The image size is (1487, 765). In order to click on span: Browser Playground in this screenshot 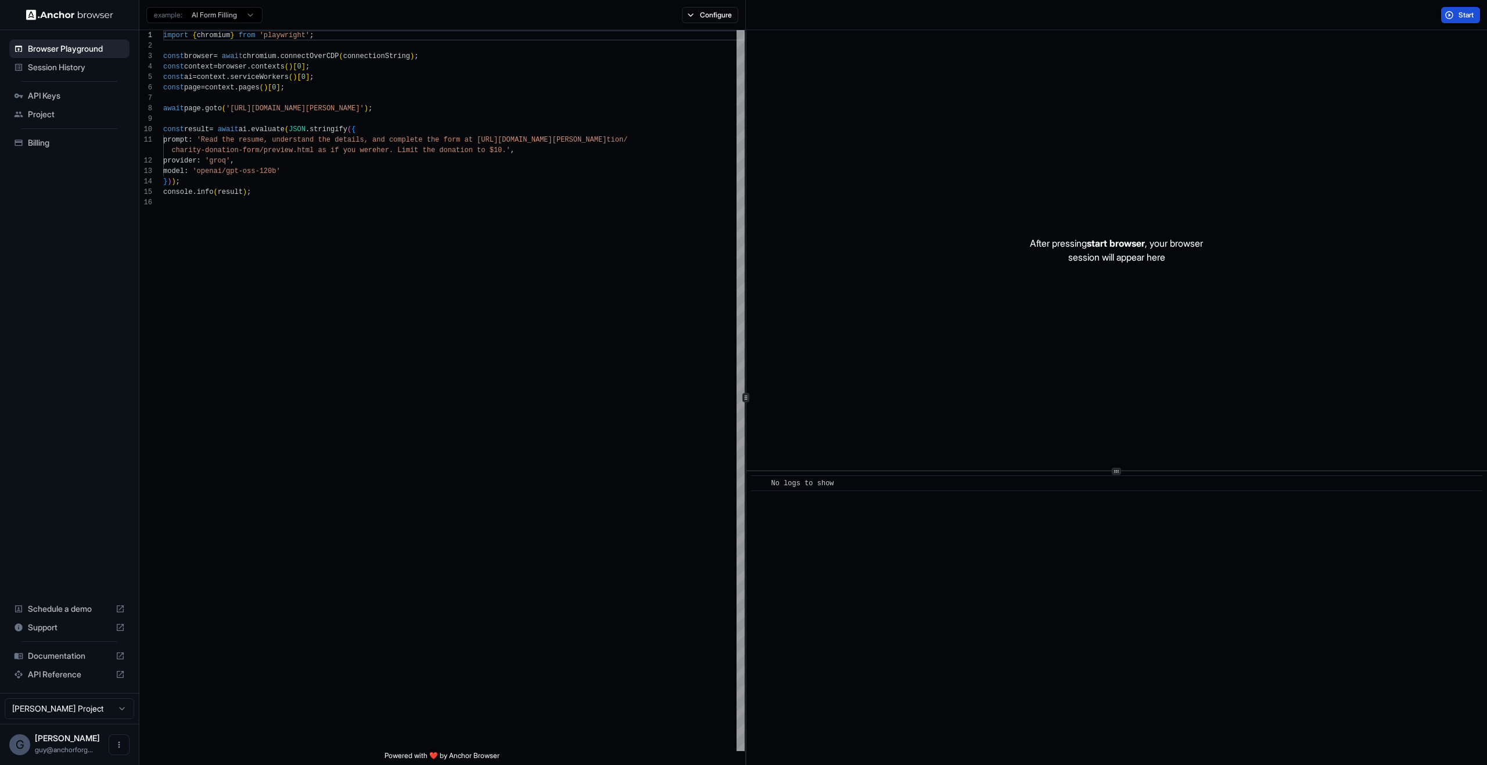, I will do `click(76, 49)`.